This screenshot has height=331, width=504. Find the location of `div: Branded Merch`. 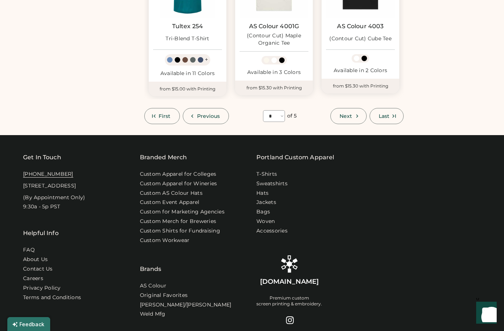

div: Branded Merch is located at coordinates (163, 157).